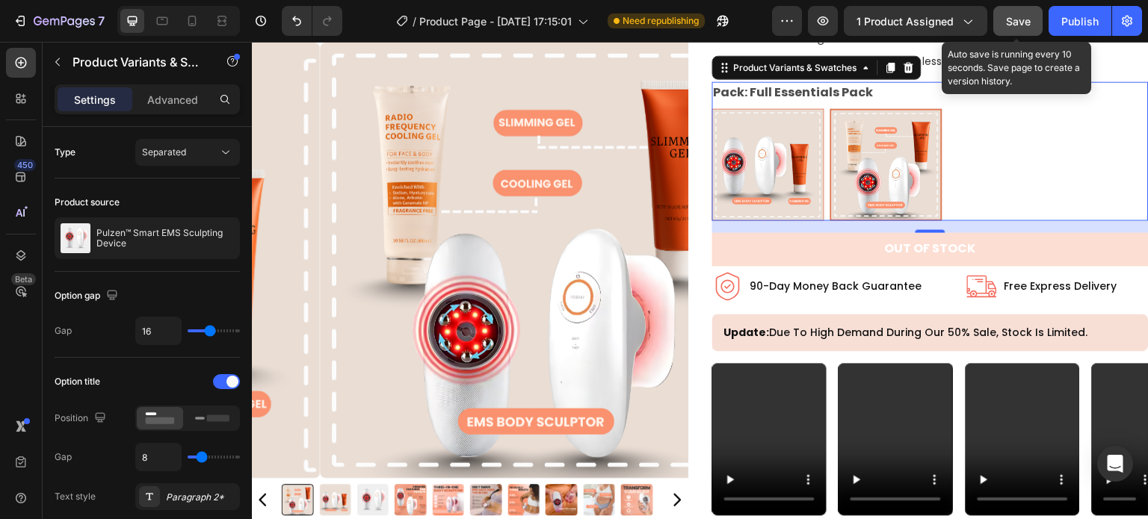 This screenshot has height=519, width=1148. I want to click on div: Option title, so click(77, 382).